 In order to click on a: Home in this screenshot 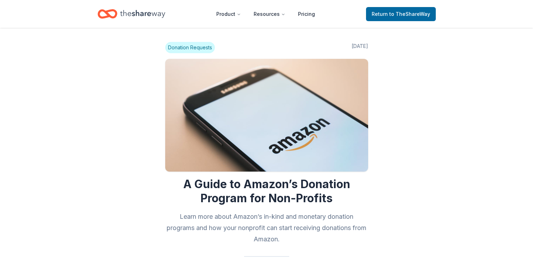, I will do `click(131, 14)`.